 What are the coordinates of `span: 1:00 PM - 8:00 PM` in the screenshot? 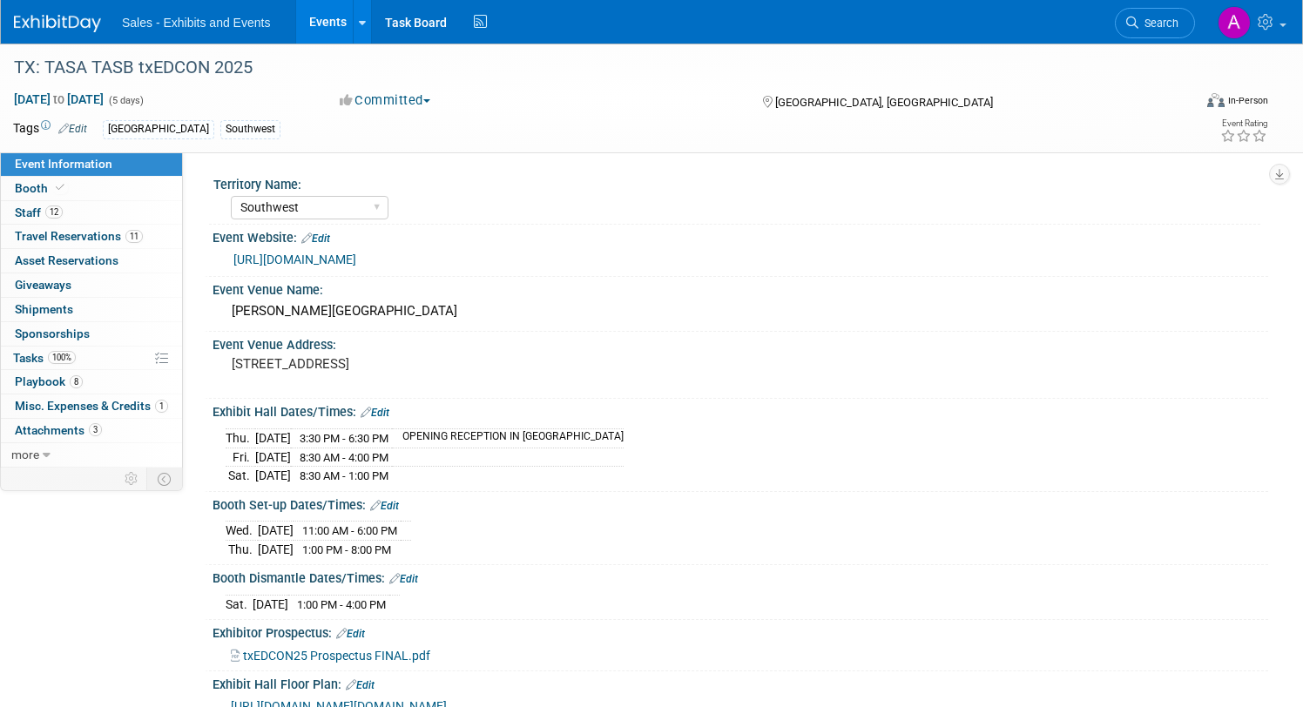 It's located at (347, 550).